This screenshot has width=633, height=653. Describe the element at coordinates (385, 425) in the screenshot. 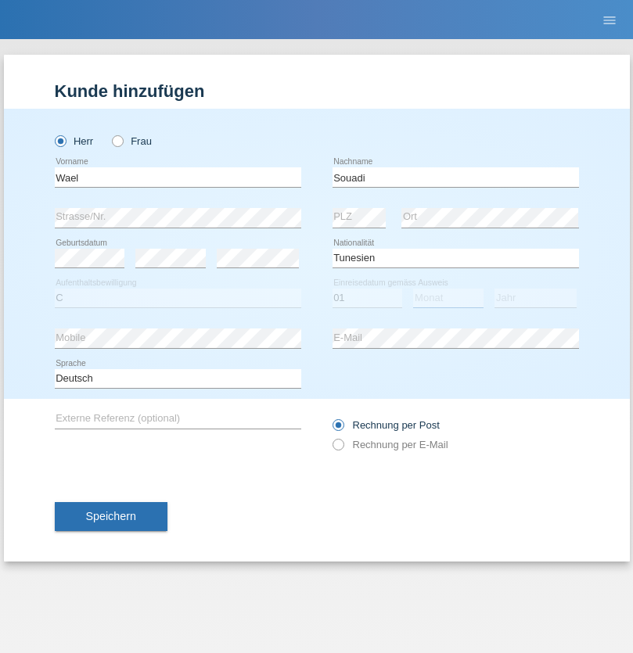

I see `label: Rechnung per Post` at that location.